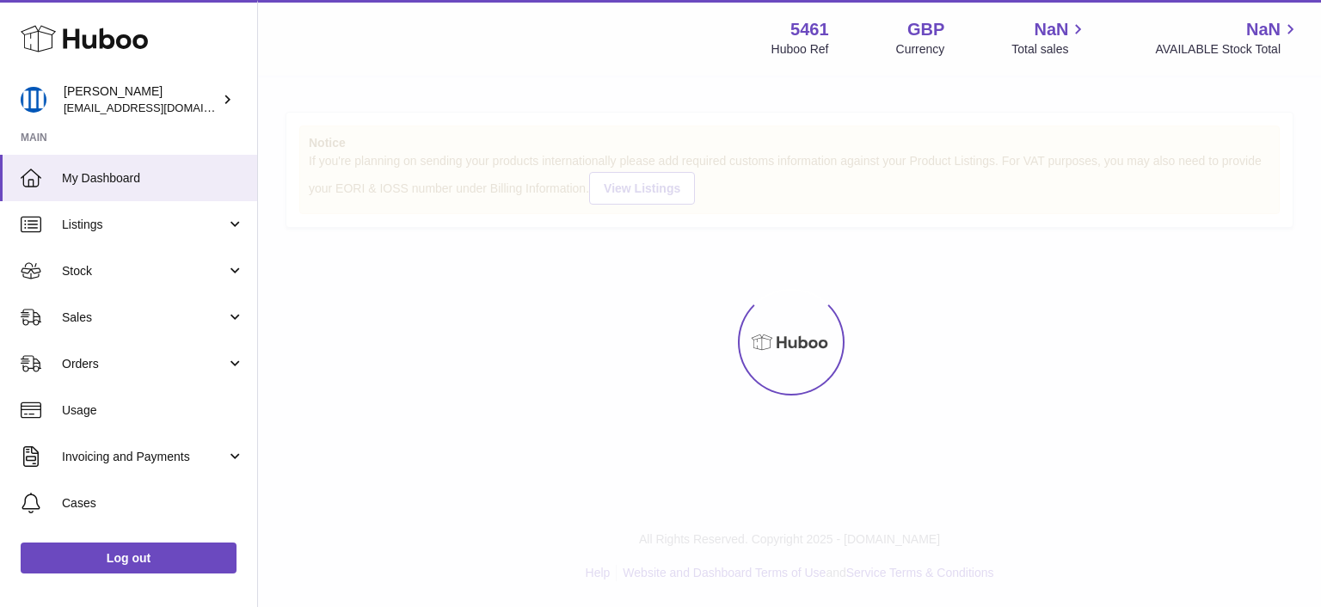  I want to click on span: My Dashboard, so click(153, 178).